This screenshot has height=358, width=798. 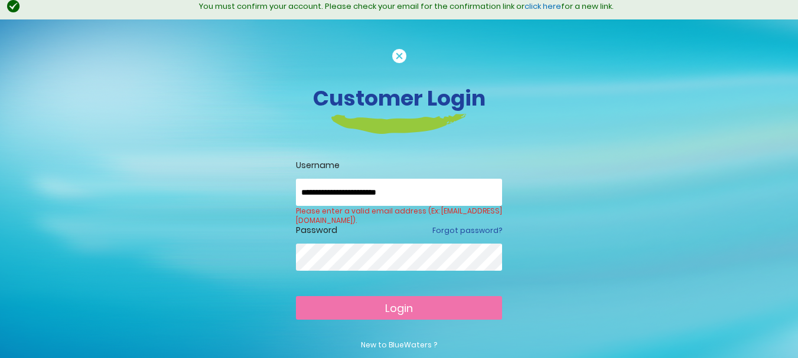 I want to click on label: Username, so click(x=399, y=165).